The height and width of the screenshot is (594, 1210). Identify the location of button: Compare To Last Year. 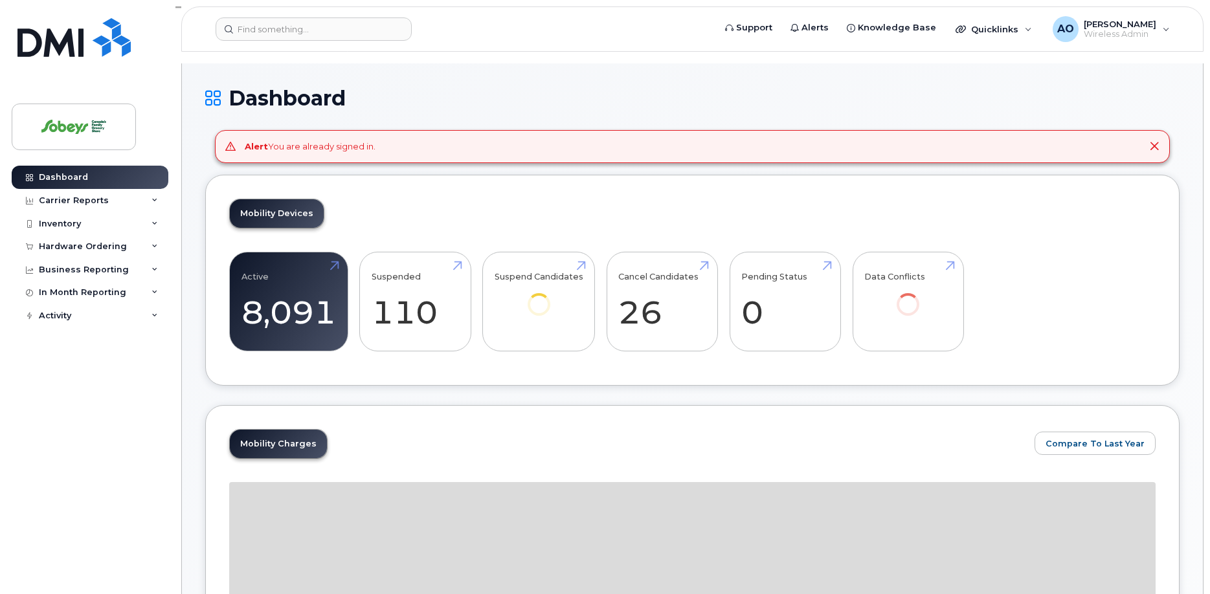
(1094, 443).